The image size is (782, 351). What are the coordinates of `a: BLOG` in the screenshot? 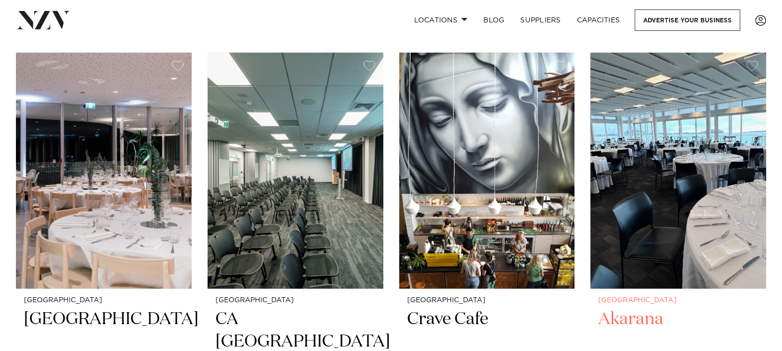 It's located at (494, 20).